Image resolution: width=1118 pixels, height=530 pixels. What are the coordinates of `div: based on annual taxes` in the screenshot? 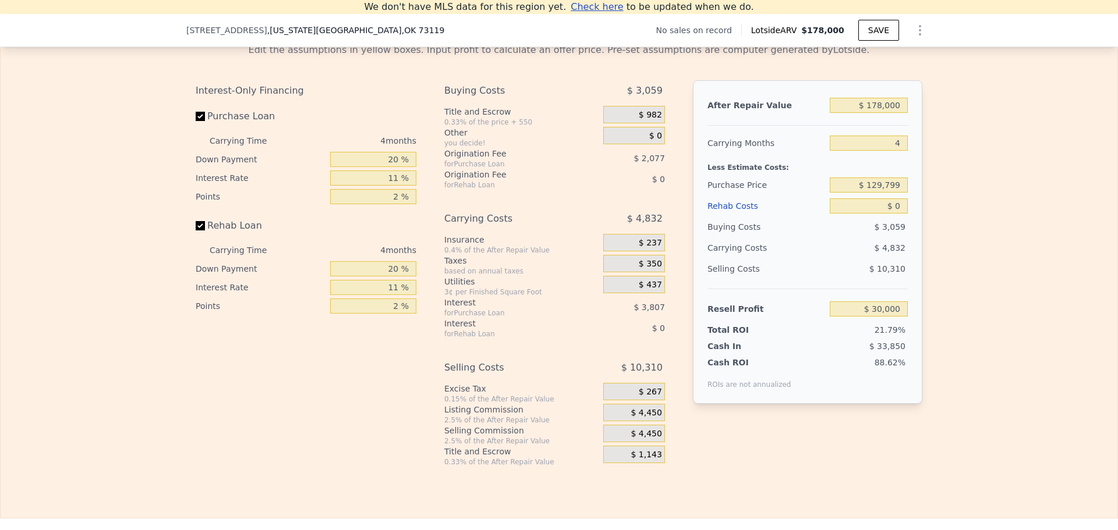 It's located at (521, 271).